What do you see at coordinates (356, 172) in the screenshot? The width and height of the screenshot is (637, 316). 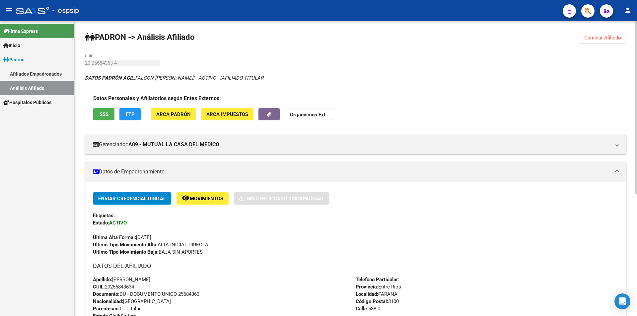 I see `mat-expansion-panel-header: Datos de Empadronamiento` at bounding box center [356, 172].